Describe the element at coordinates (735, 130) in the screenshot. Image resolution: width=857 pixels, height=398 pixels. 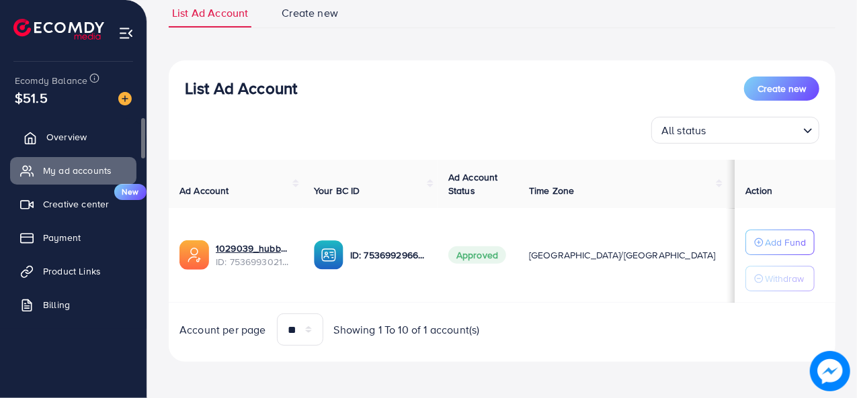
I see `div: Search for option` at that location.